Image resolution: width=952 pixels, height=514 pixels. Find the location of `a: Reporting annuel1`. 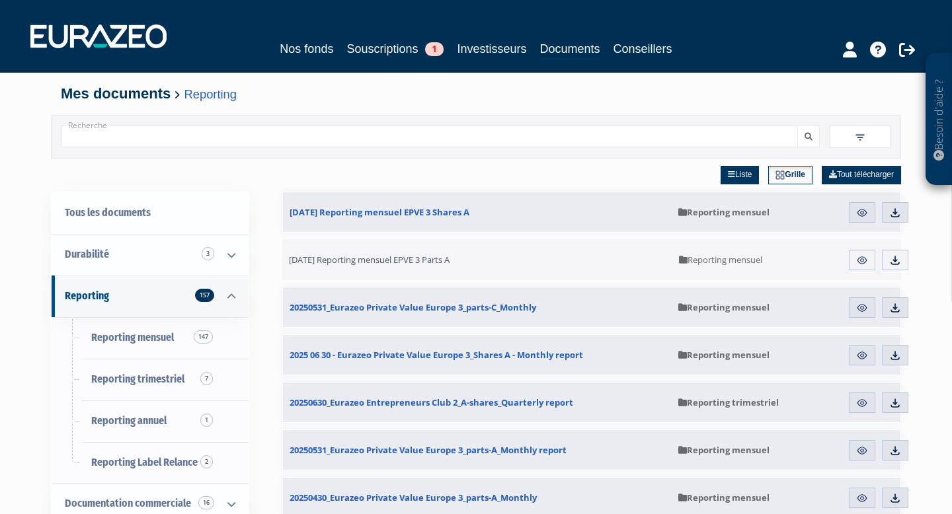

a: Reporting annuel1 is located at coordinates (150, 421).